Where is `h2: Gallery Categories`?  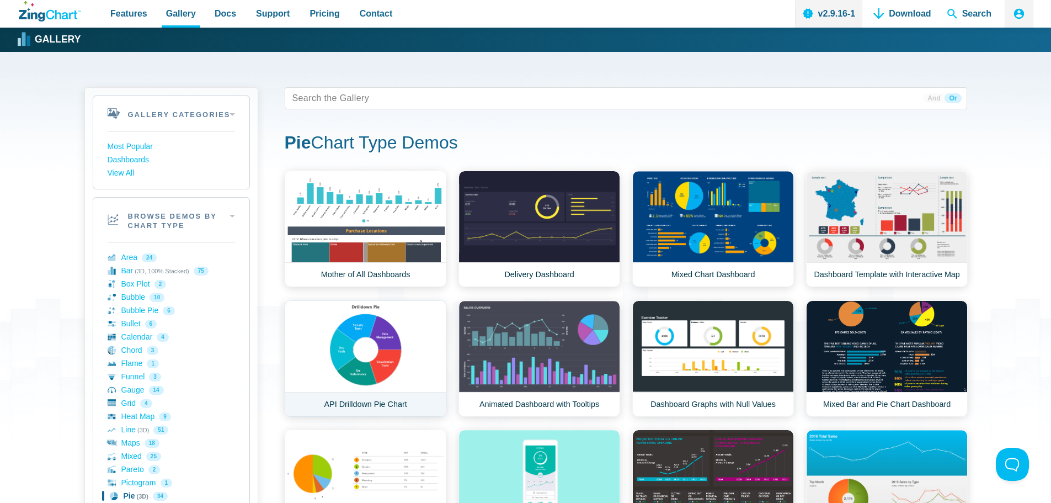
h2: Gallery Categories is located at coordinates (171, 113).